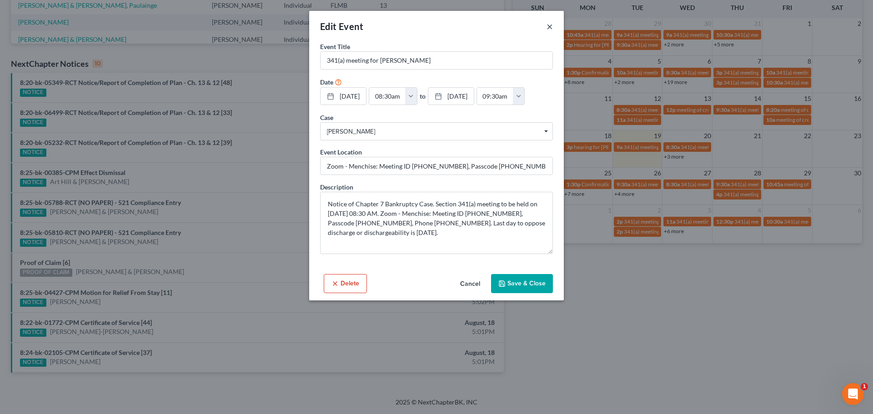  Describe the element at coordinates (335, 46) in the screenshot. I see `span: Event Title` at that location.